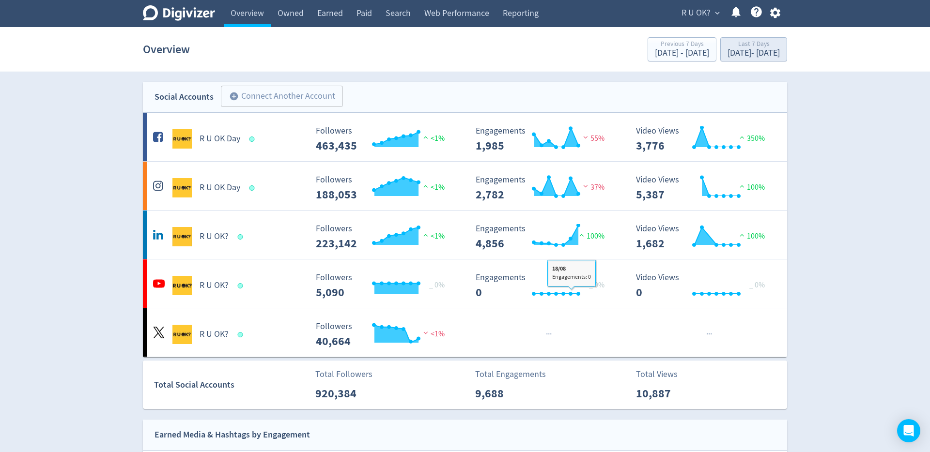  Describe the element at coordinates (700, 13) in the screenshot. I see `button: R U OK?` at that location.